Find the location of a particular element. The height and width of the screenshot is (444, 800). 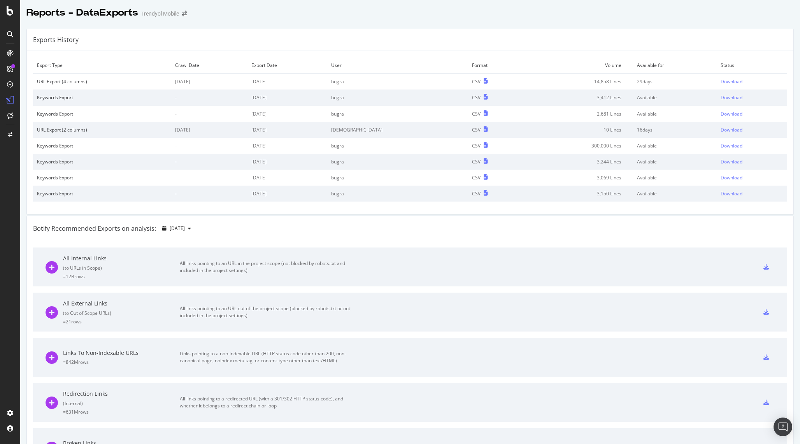

td: 10 Lines is located at coordinates (579, 130).